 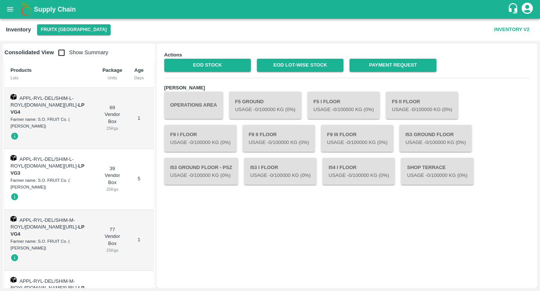 What do you see at coordinates (527, 9) in the screenshot?
I see `div: account of current user` at bounding box center [527, 9].